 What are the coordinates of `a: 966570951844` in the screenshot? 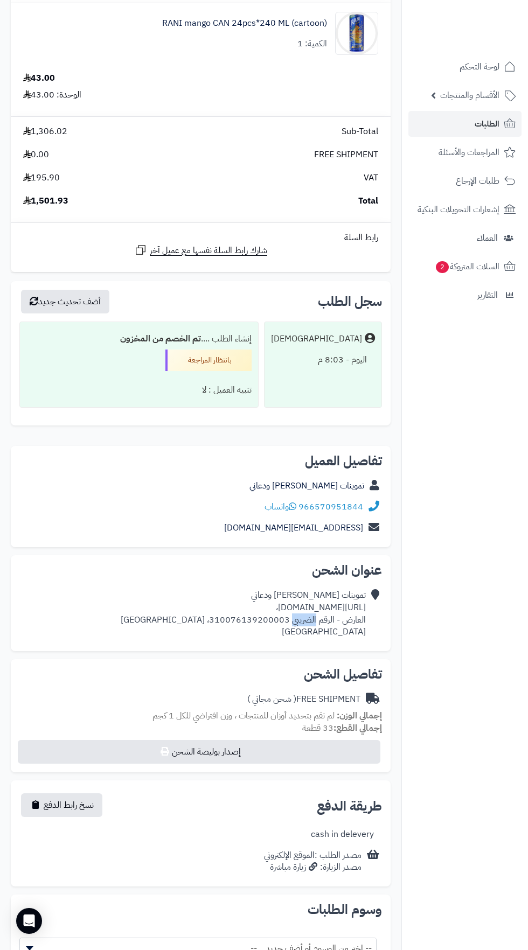 It's located at (331, 507).